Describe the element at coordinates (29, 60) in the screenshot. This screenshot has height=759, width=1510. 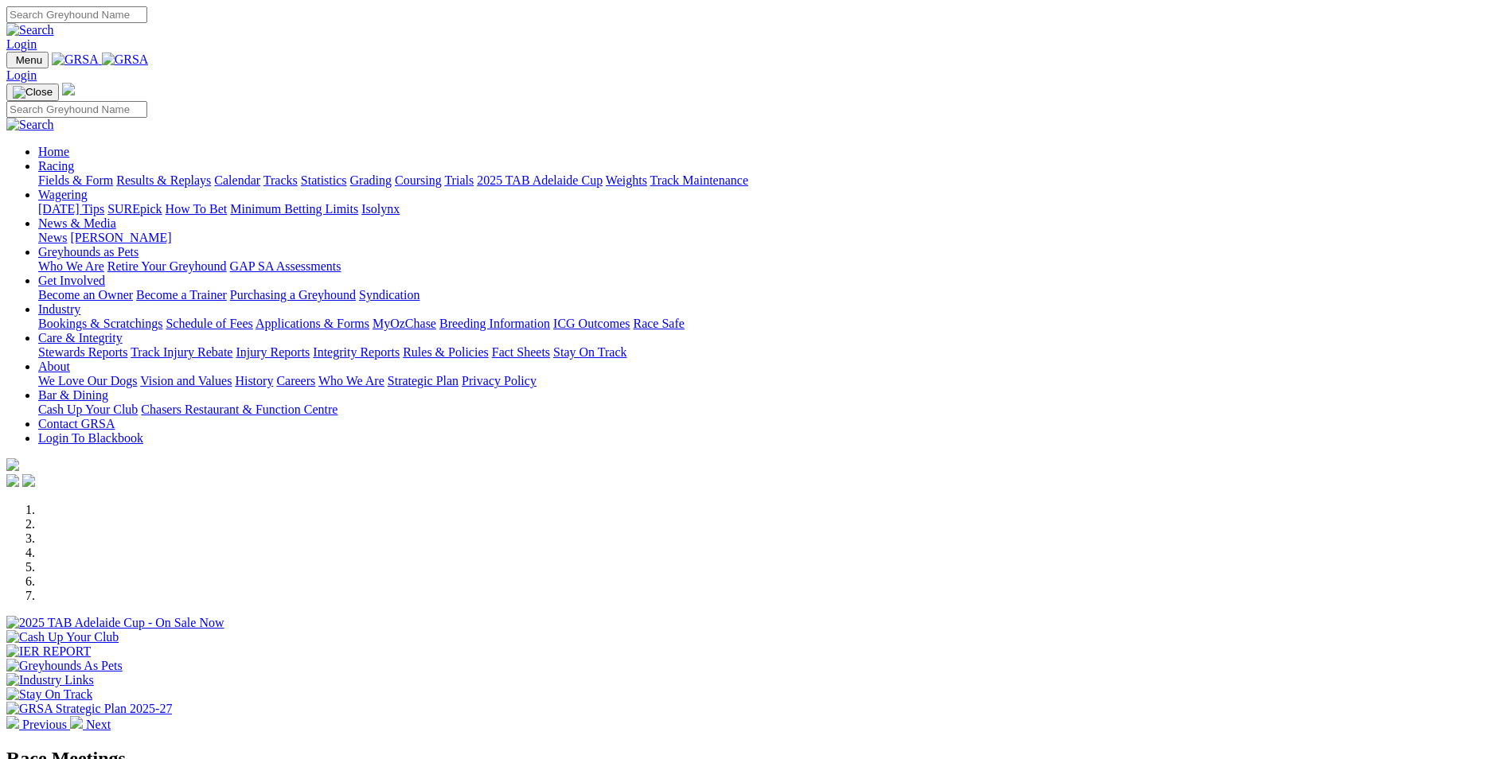
I see `span: Menu` at that location.